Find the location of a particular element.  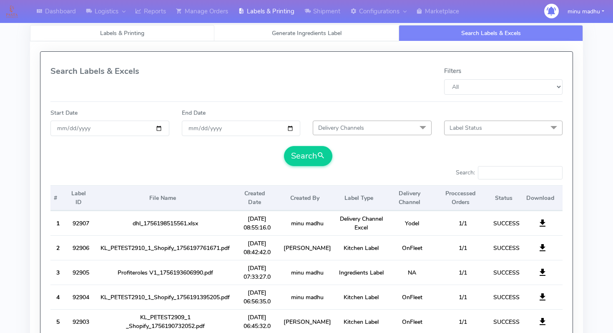

span: Generate Ingredients Label is located at coordinates (306, 33).